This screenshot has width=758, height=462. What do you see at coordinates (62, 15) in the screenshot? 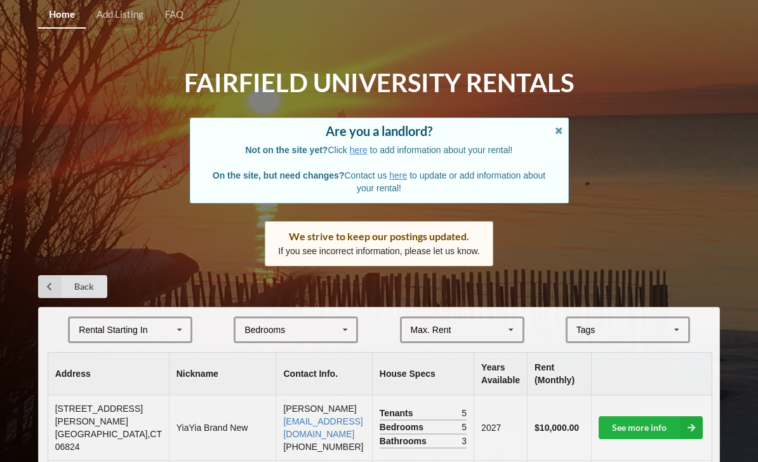
I see `a: Home` at bounding box center [62, 15].